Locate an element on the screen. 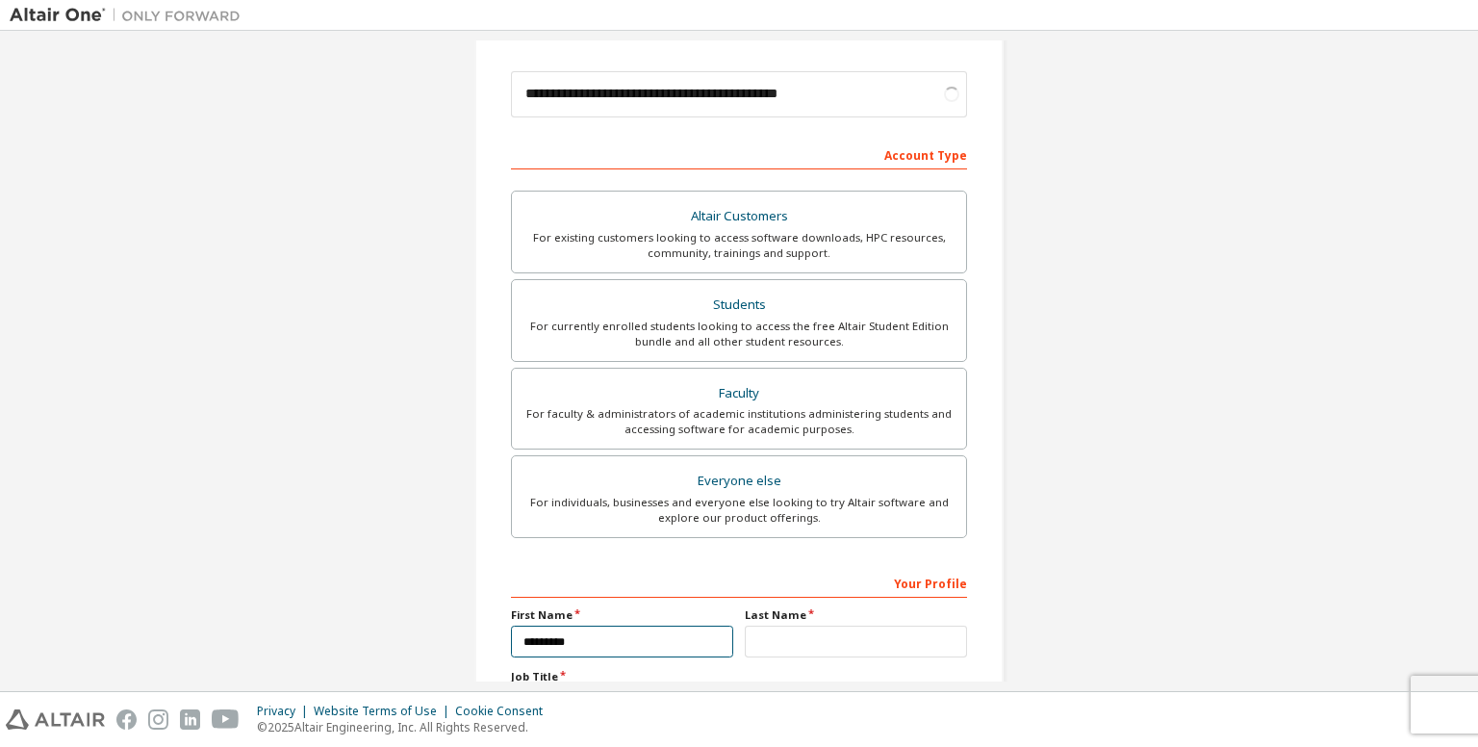 The width and height of the screenshot is (1478, 747). img: youtube.svg is located at coordinates (225, 719).